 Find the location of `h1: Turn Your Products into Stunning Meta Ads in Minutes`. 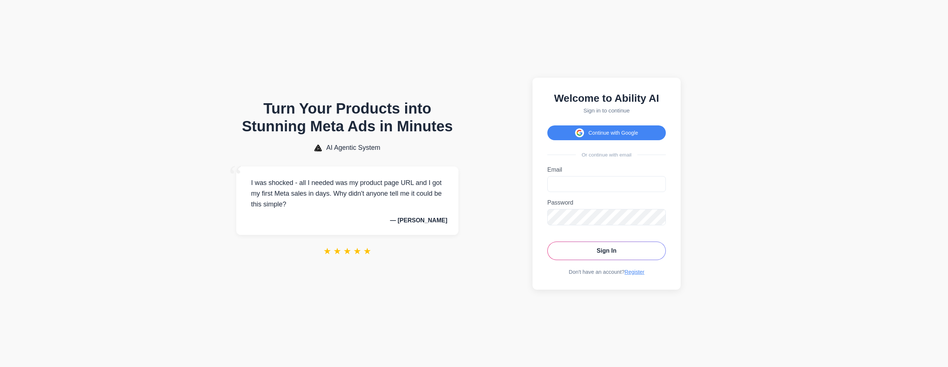

h1: Turn Your Products into Stunning Meta Ads in Minutes is located at coordinates (347, 117).